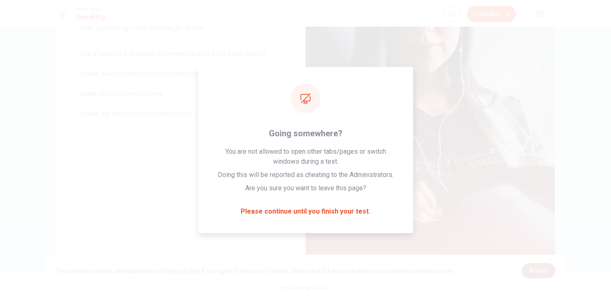 This screenshot has height=300, width=611. What do you see at coordinates (491, 14) in the screenshot?
I see `button: Continue` at bounding box center [491, 14].